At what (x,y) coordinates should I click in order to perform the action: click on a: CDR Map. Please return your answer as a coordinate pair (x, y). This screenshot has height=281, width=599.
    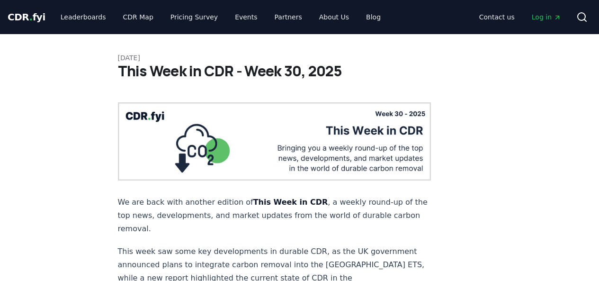
    Looking at the image, I should click on (138, 17).